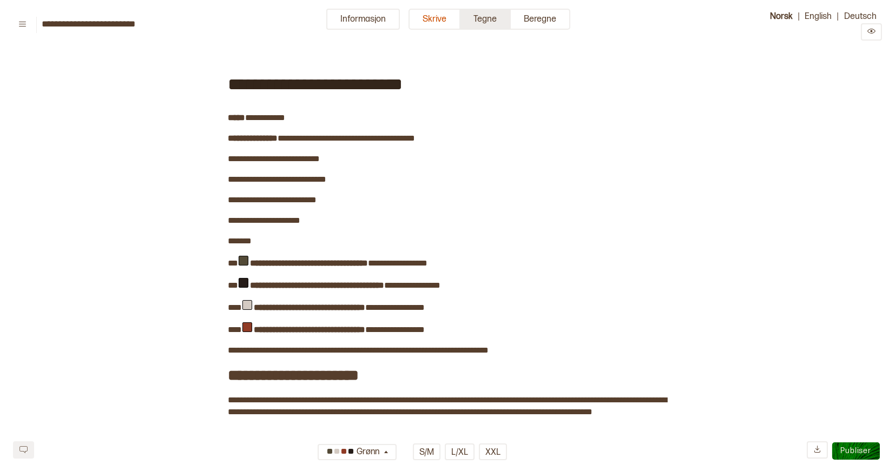 This screenshot has width=895, height=471. Describe the element at coordinates (541, 19) in the screenshot. I see `button: Beregne` at that location.